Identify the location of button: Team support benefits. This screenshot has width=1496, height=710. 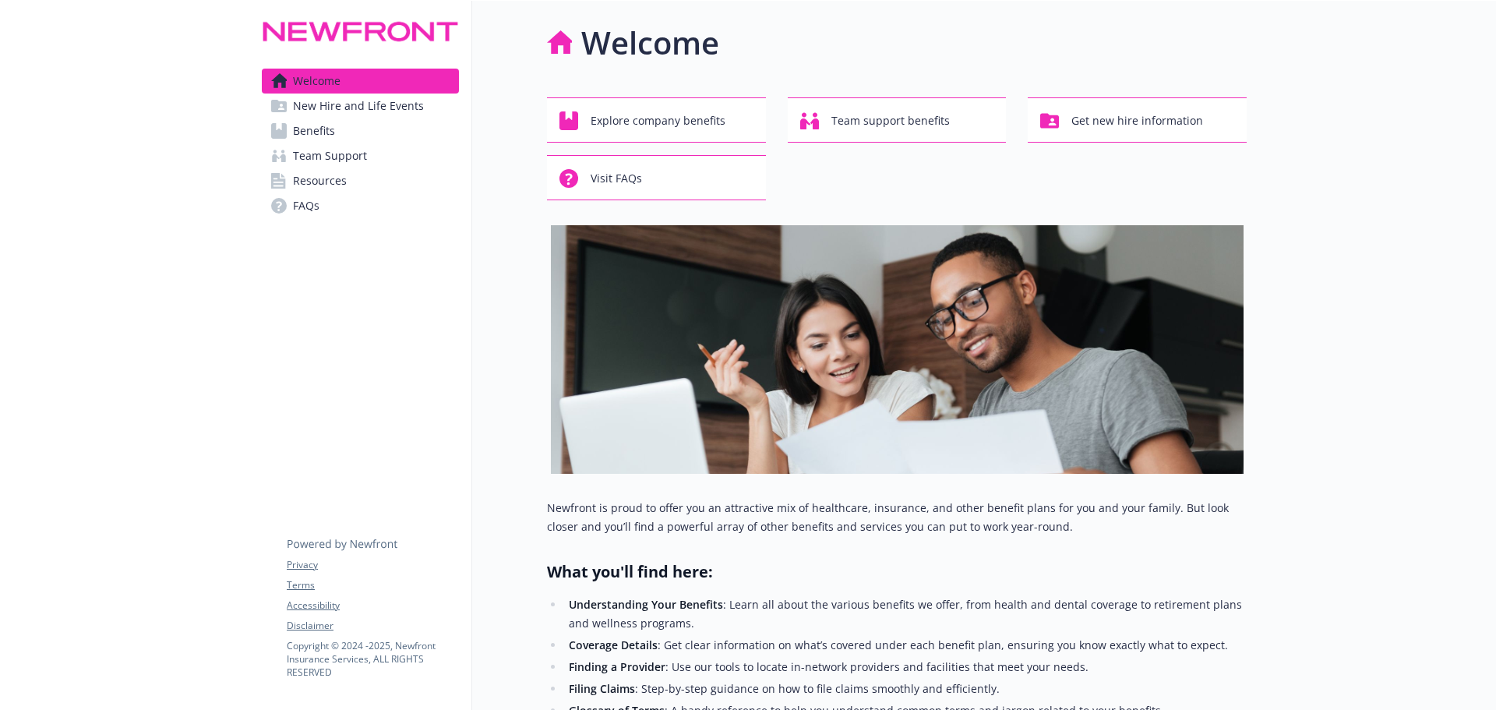
(897, 120).